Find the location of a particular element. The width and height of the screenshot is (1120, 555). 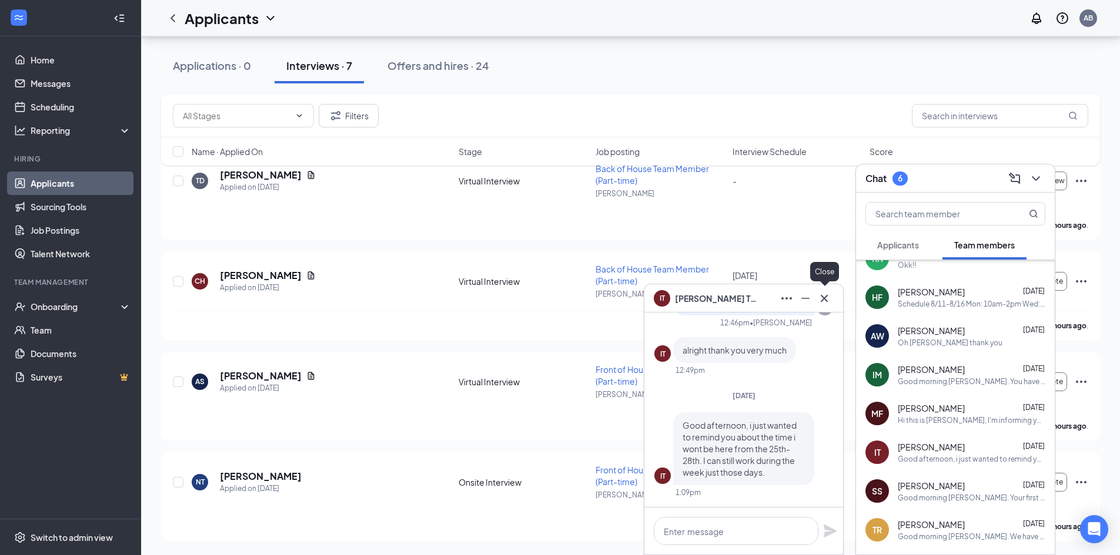

input: Search in interviews is located at coordinates (1000, 116).